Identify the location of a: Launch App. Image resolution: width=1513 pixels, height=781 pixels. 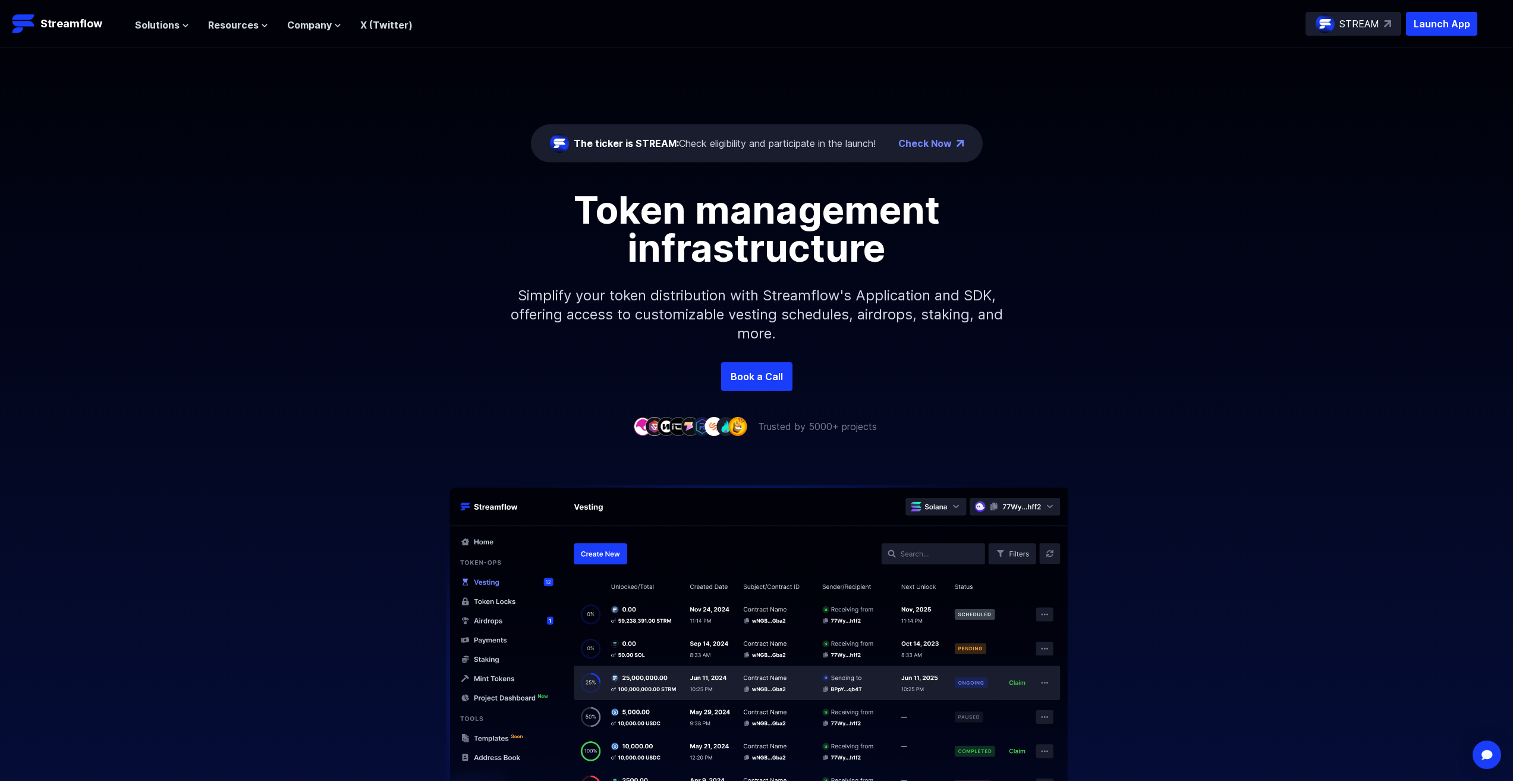
(1442, 24).